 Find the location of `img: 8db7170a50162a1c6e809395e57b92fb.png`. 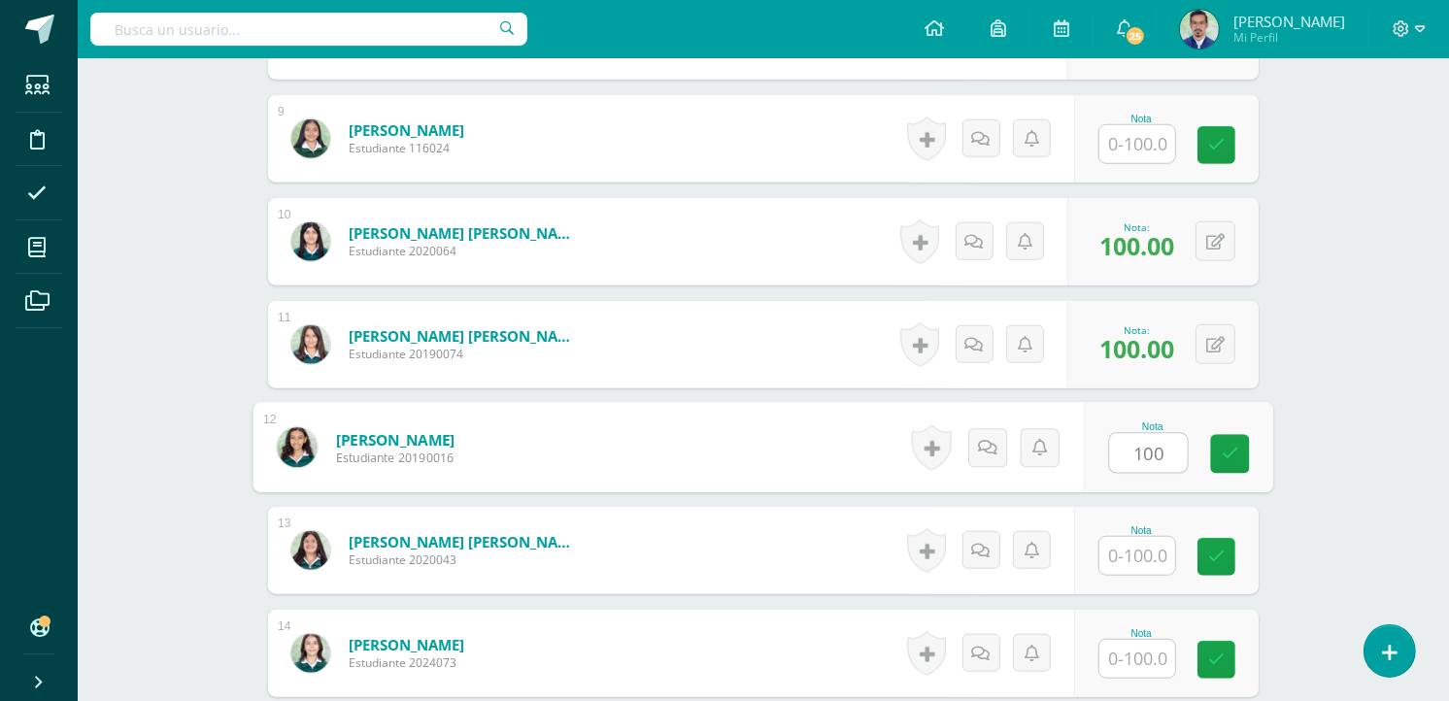

img: 8db7170a50162a1c6e809395e57b92fb.png is located at coordinates (311, 242).